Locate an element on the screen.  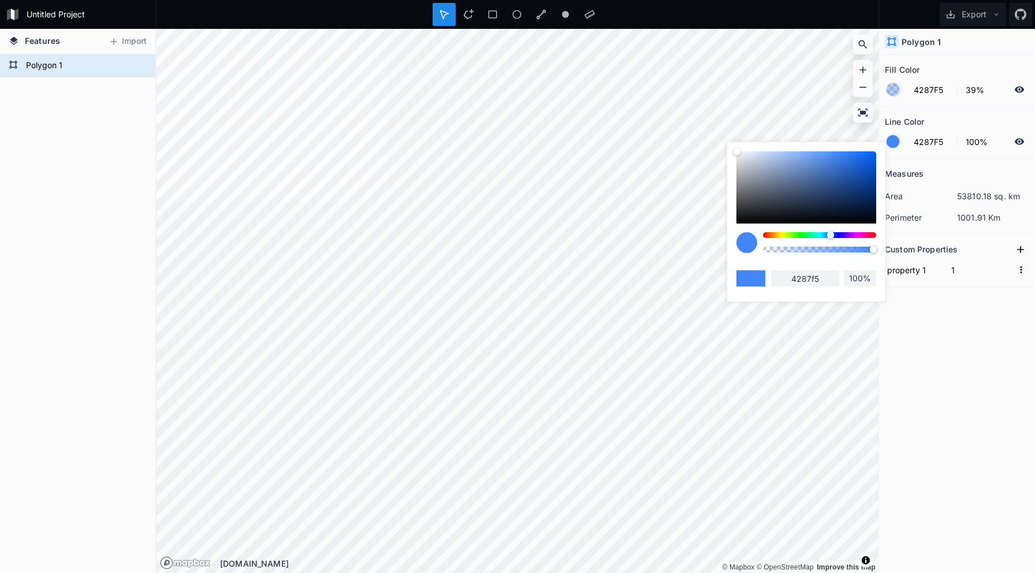
span: Features is located at coordinates (42, 40).